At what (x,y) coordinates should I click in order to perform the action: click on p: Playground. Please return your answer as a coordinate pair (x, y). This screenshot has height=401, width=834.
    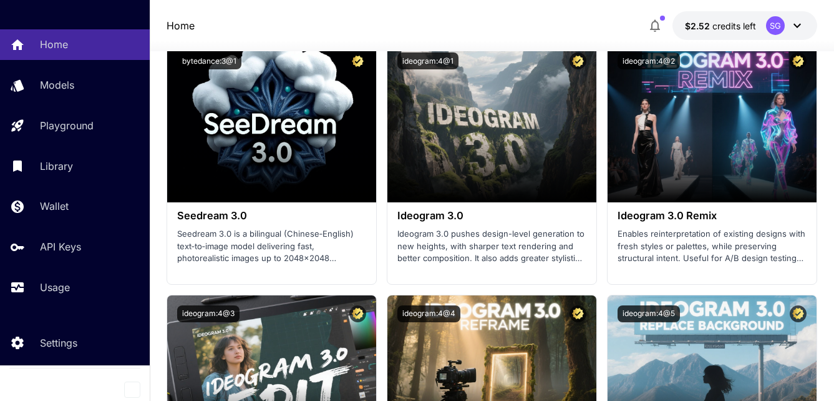
    Looking at the image, I should click on (67, 125).